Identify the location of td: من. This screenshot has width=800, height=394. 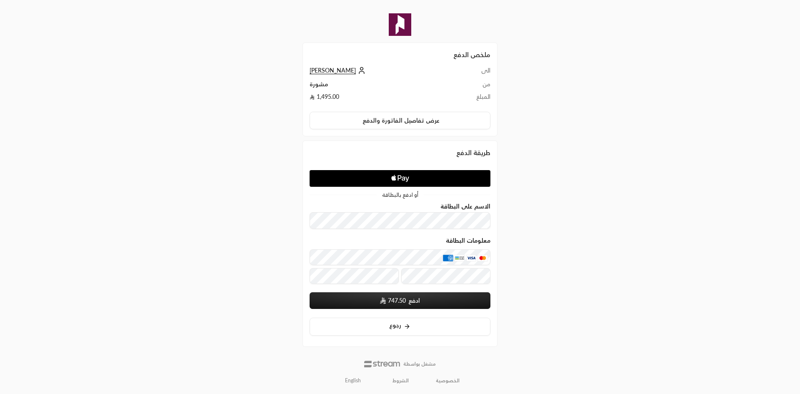
(472, 86).